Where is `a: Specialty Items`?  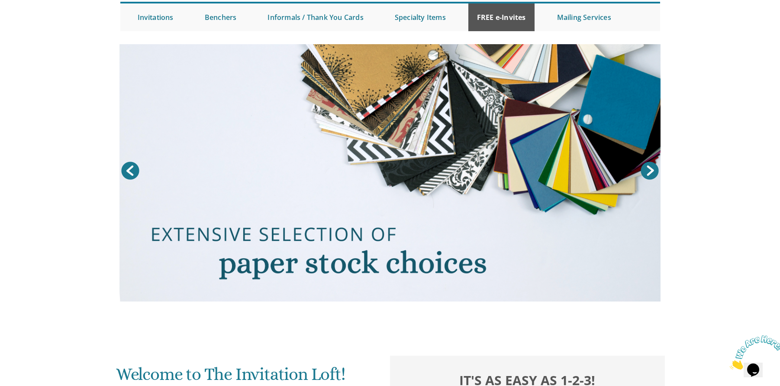
a: Specialty Items is located at coordinates (420, 17).